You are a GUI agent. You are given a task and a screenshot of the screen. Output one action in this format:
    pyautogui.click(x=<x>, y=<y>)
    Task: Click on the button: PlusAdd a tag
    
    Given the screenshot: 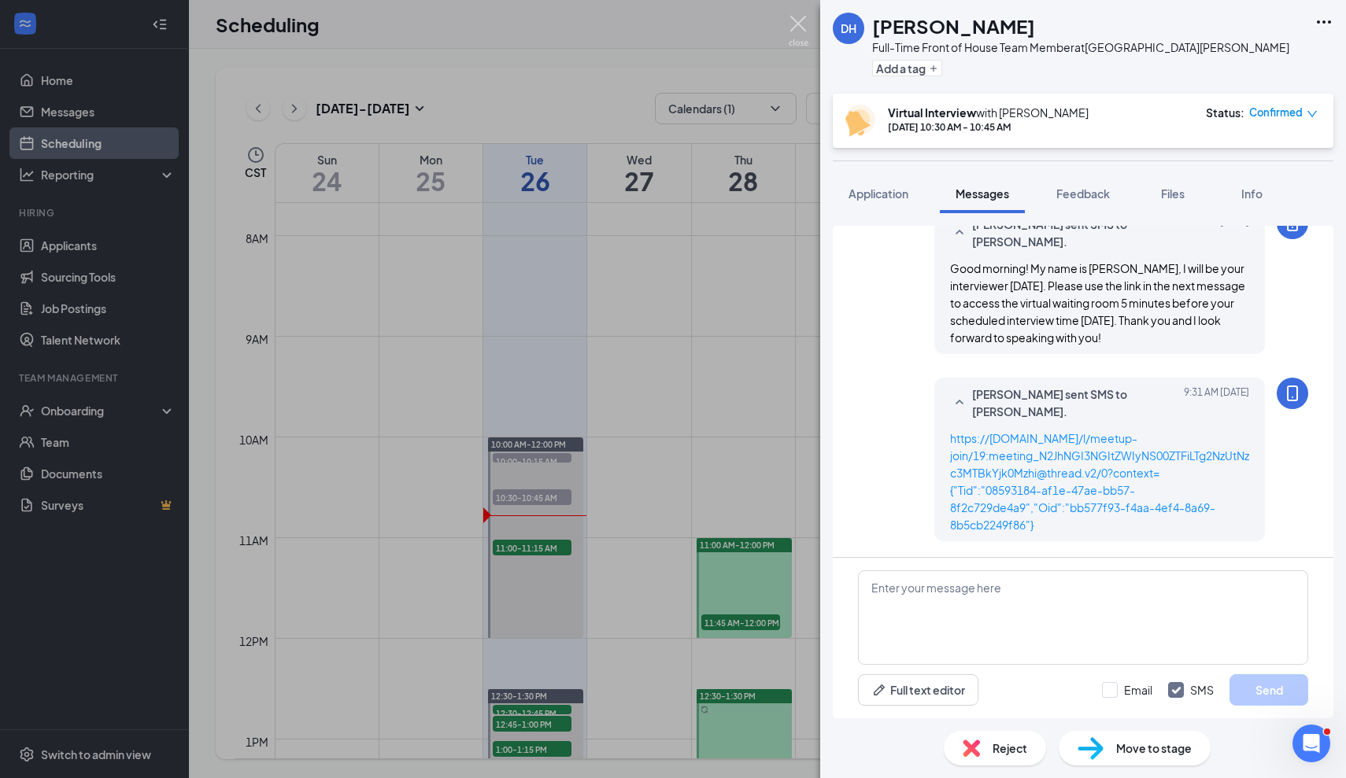 What is the action you would take?
    pyautogui.click(x=906, y=68)
    